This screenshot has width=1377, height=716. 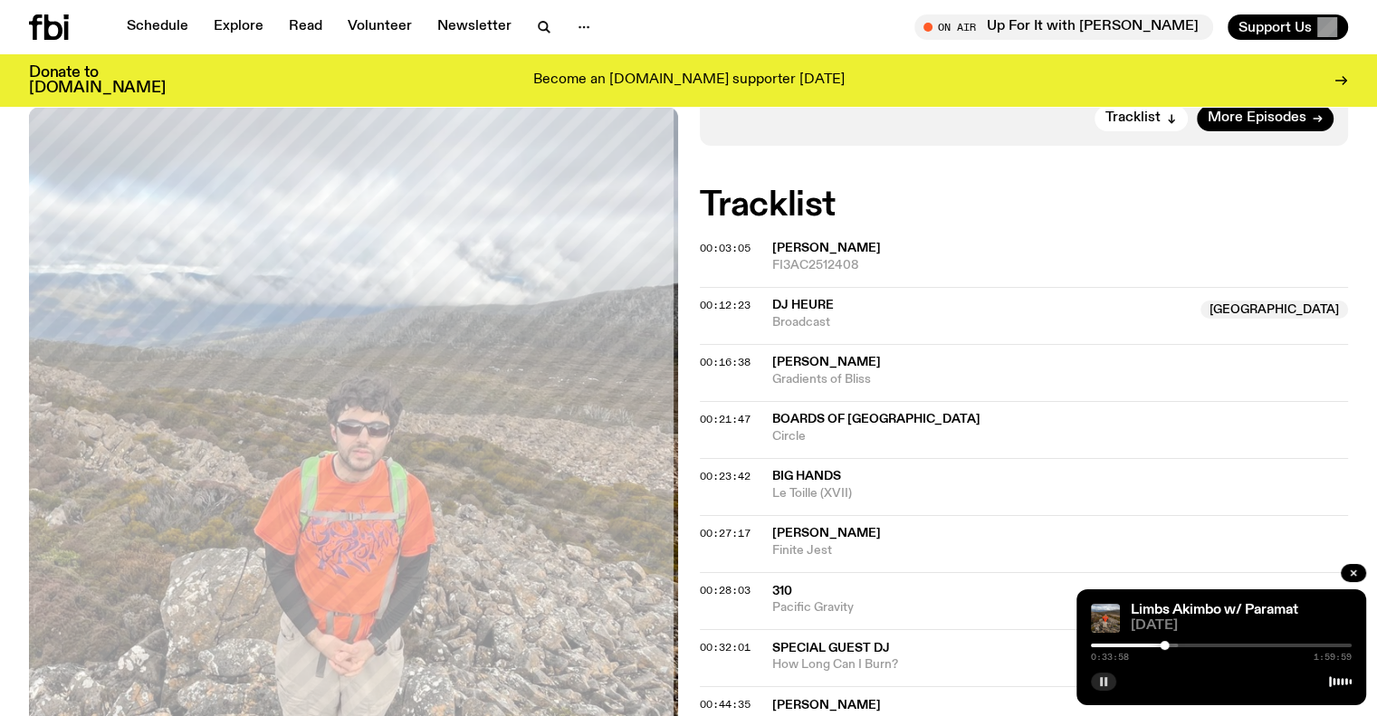 What do you see at coordinates (725, 419) in the screenshot?
I see `button: 00:21:47` at bounding box center [725, 419].